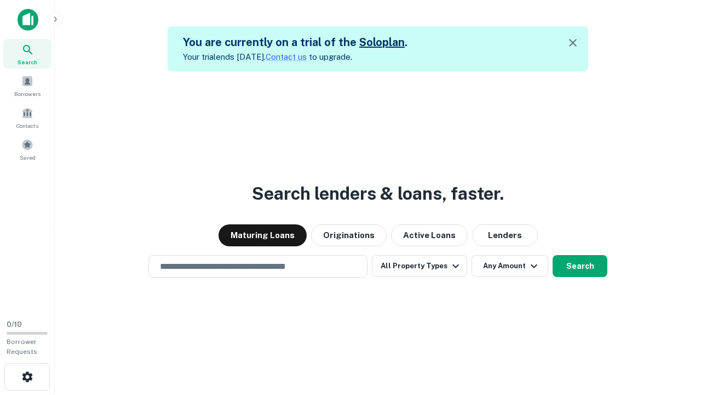 Image resolution: width=701 pixels, height=395 pixels. I want to click on button: All Property Types, so click(420, 266).